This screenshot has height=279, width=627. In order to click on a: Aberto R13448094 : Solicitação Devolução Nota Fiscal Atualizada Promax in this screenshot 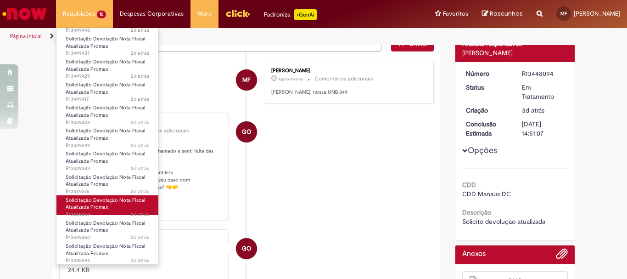, I will do `click(107, 251)`.